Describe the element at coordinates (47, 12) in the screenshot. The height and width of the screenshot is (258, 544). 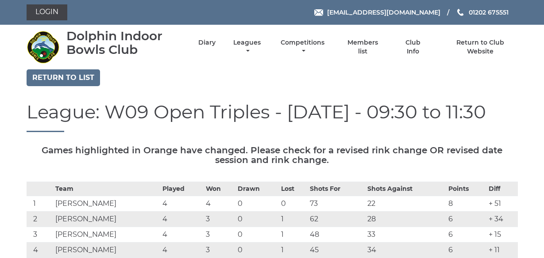
I see `a: Login` at that location.